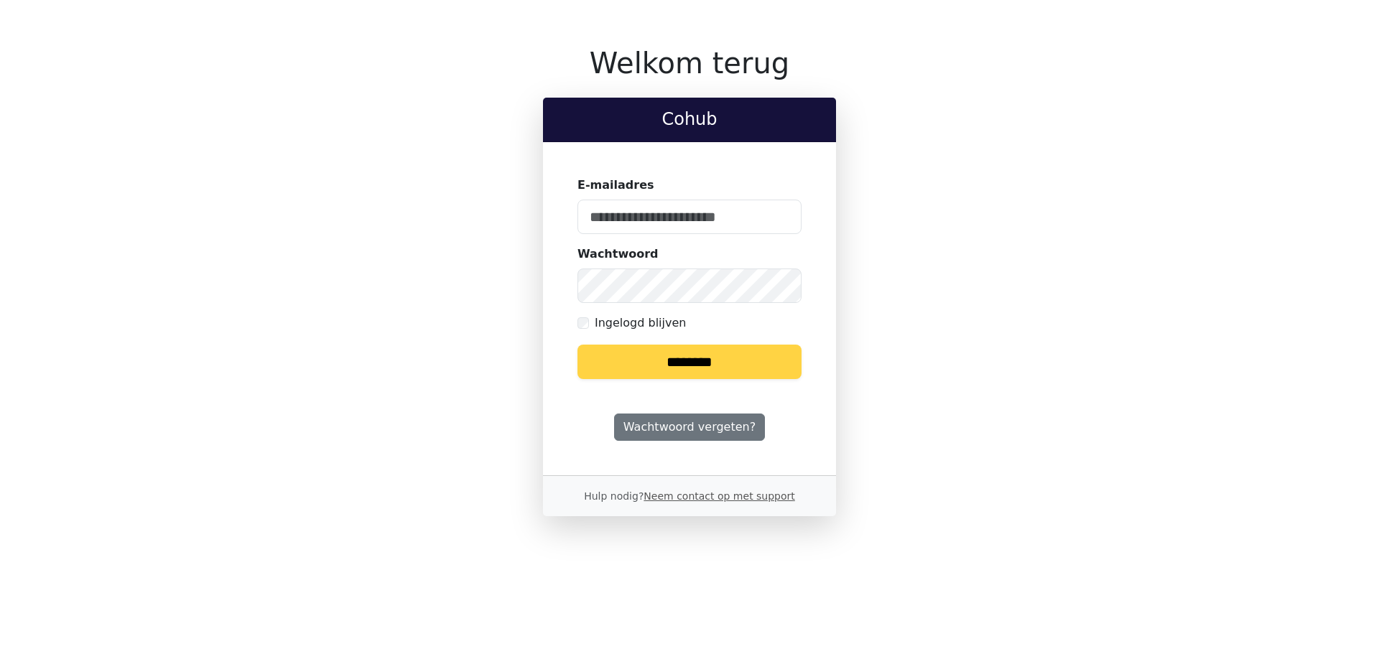 The height and width of the screenshot is (654, 1379). I want to click on label: Wachtwoord, so click(617, 254).